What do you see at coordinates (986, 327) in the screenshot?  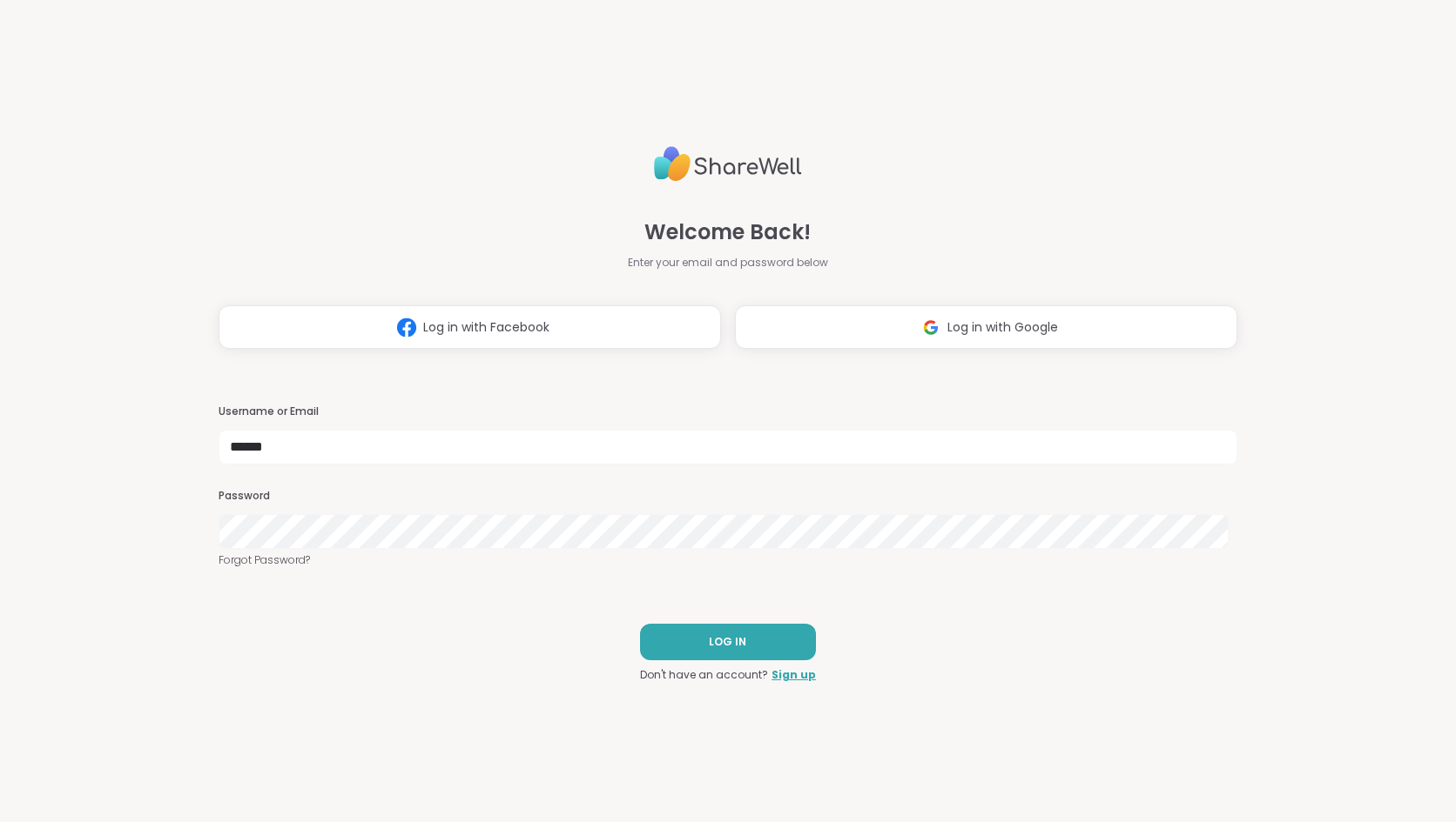 I see `button: Log in with Google` at bounding box center [986, 327].